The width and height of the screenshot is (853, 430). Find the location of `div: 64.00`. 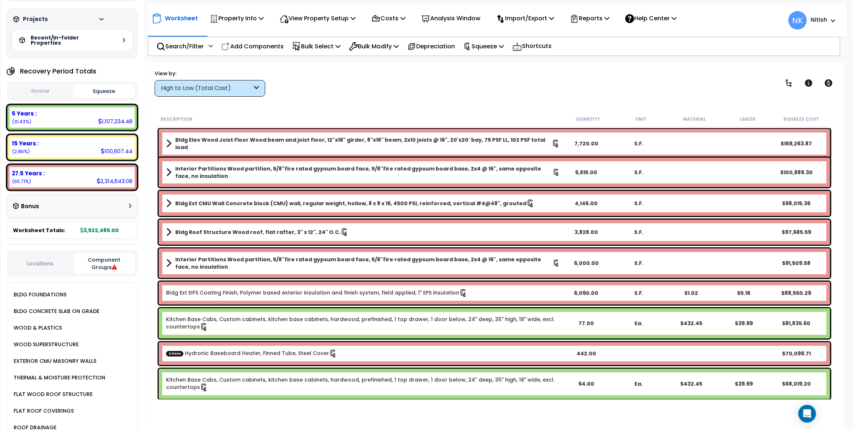

div: 64.00 is located at coordinates (587, 384).